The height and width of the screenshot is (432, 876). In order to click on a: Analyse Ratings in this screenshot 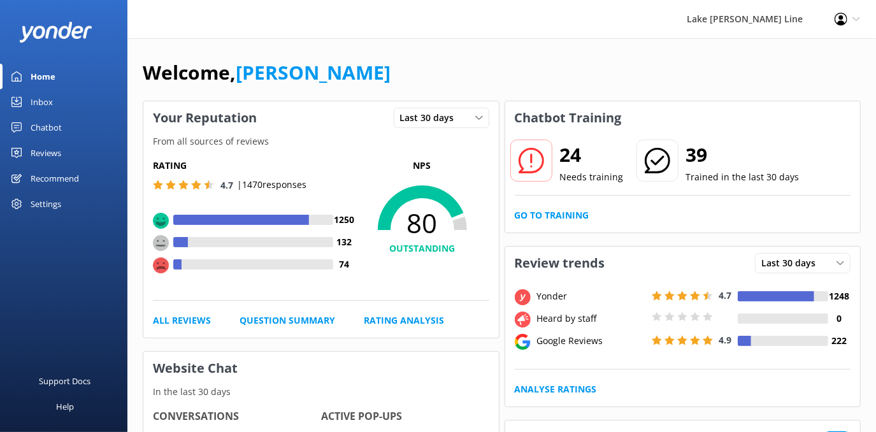, I will do `click(555, 389)`.